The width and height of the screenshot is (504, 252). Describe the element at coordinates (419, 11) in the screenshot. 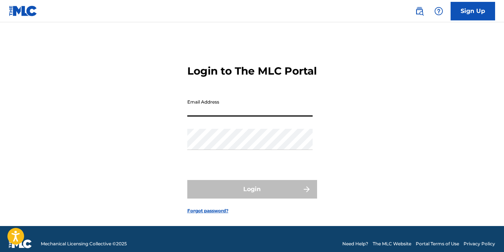

I see `img: search` at that location.